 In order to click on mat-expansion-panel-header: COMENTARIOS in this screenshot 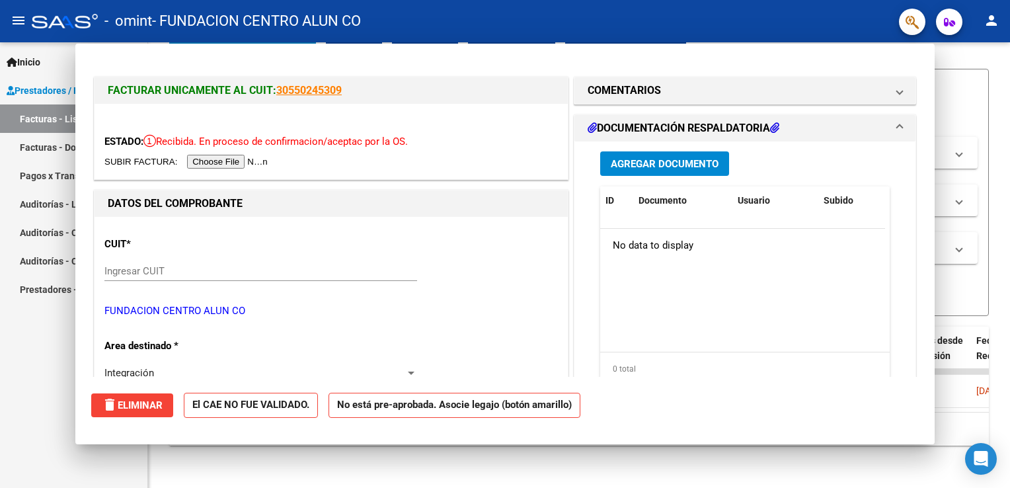, I will do `click(745, 91)`.